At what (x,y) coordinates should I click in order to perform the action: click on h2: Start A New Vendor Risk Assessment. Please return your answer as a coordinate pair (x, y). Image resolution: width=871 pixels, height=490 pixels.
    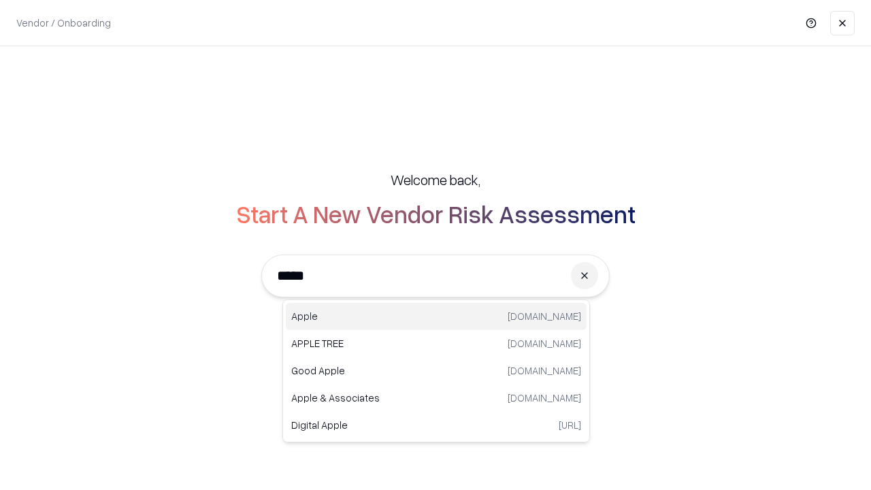
    Looking at the image, I should click on (436, 214).